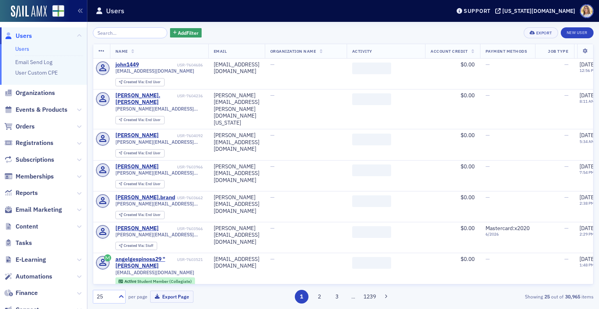  I want to click on span: Automations, so click(34, 276).